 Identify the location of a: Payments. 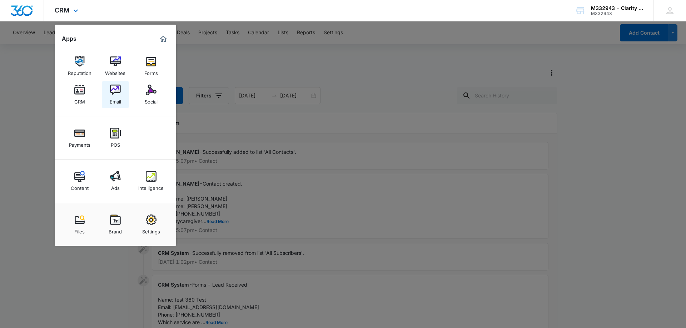
(80, 138).